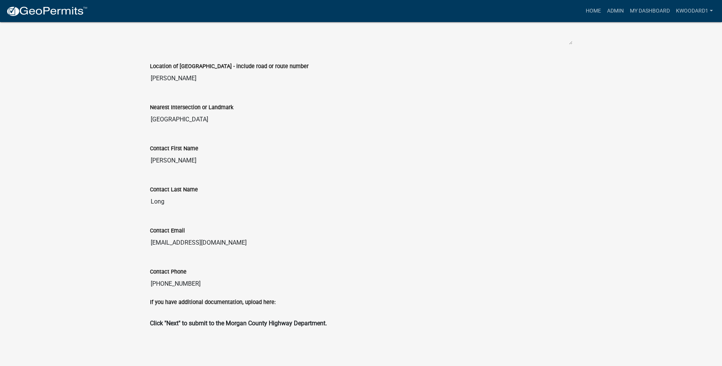 The image size is (722, 366). Describe the element at coordinates (213, 303) in the screenshot. I see `label: If you have additional documentation, upload here:` at that location.